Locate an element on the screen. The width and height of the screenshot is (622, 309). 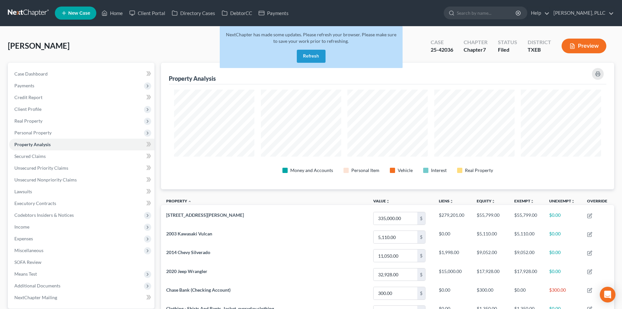
div: 25-42036 is located at coordinates (442, 50).